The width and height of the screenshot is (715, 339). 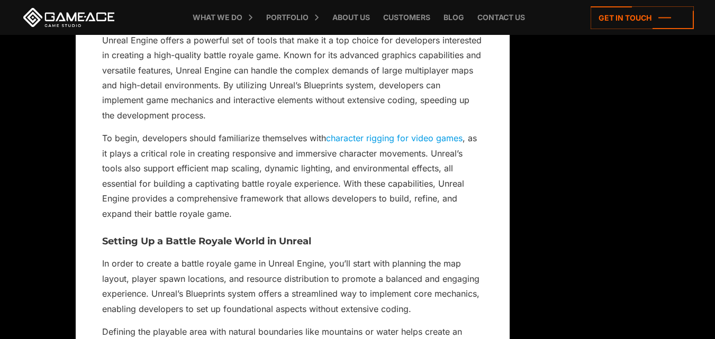 I want to click on a: Get in touch, so click(x=642, y=17).